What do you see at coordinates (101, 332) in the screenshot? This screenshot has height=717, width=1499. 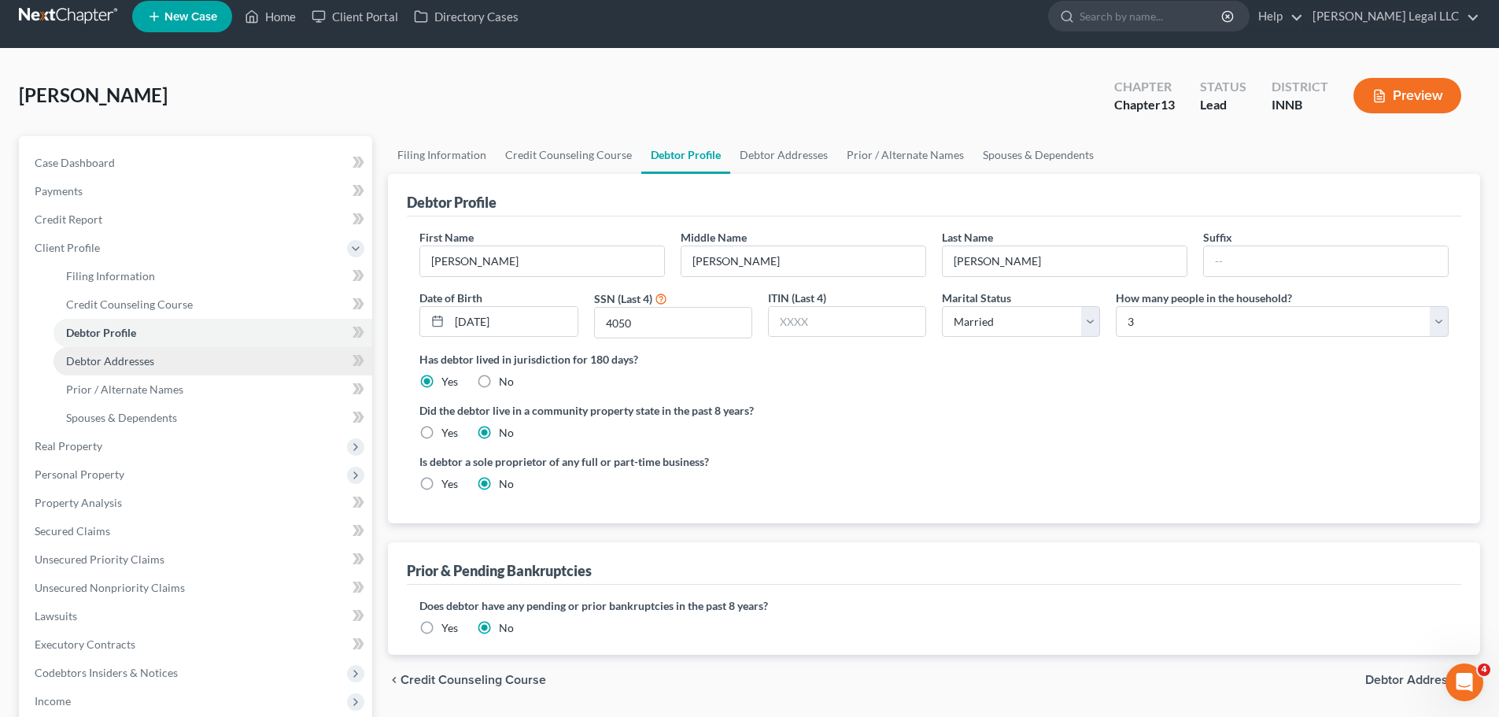 I see `span: Debtor Profile` at bounding box center [101, 332].